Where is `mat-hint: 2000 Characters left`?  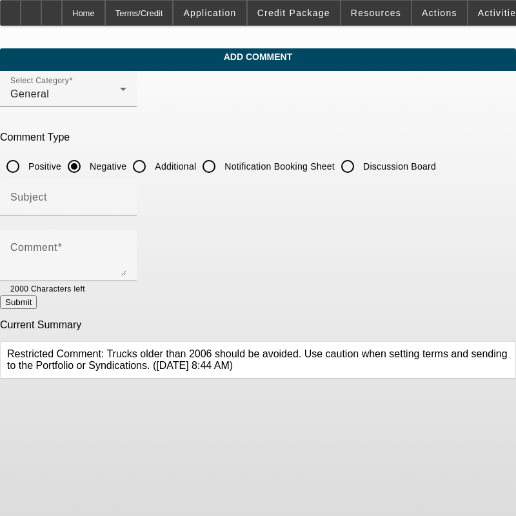 mat-hint: 2000 Characters left is located at coordinates (48, 288).